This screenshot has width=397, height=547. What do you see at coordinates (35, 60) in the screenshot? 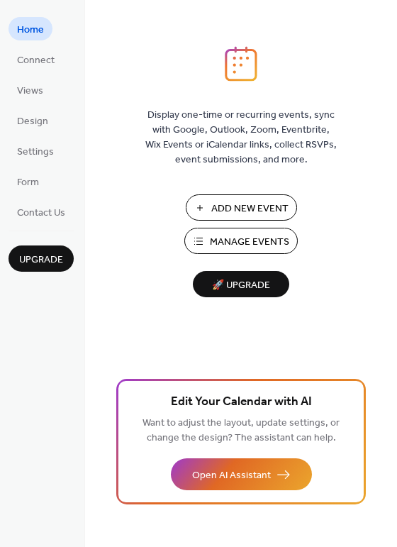
I see `span: Connect` at bounding box center [35, 60].